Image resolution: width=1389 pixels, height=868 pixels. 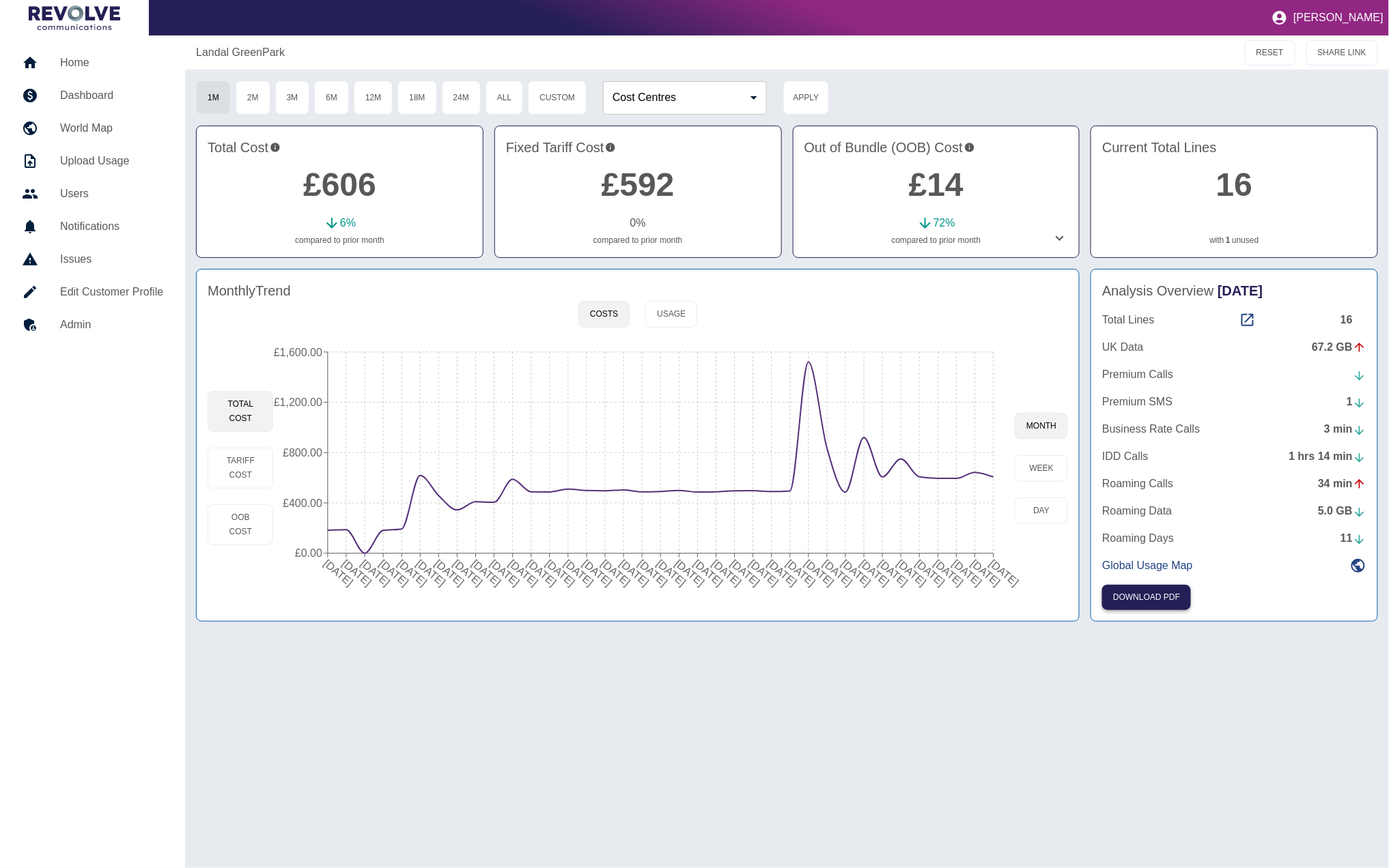 What do you see at coordinates (1138, 538) in the screenshot?
I see `p: Roaming Days` at bounding box center [1138, 538].